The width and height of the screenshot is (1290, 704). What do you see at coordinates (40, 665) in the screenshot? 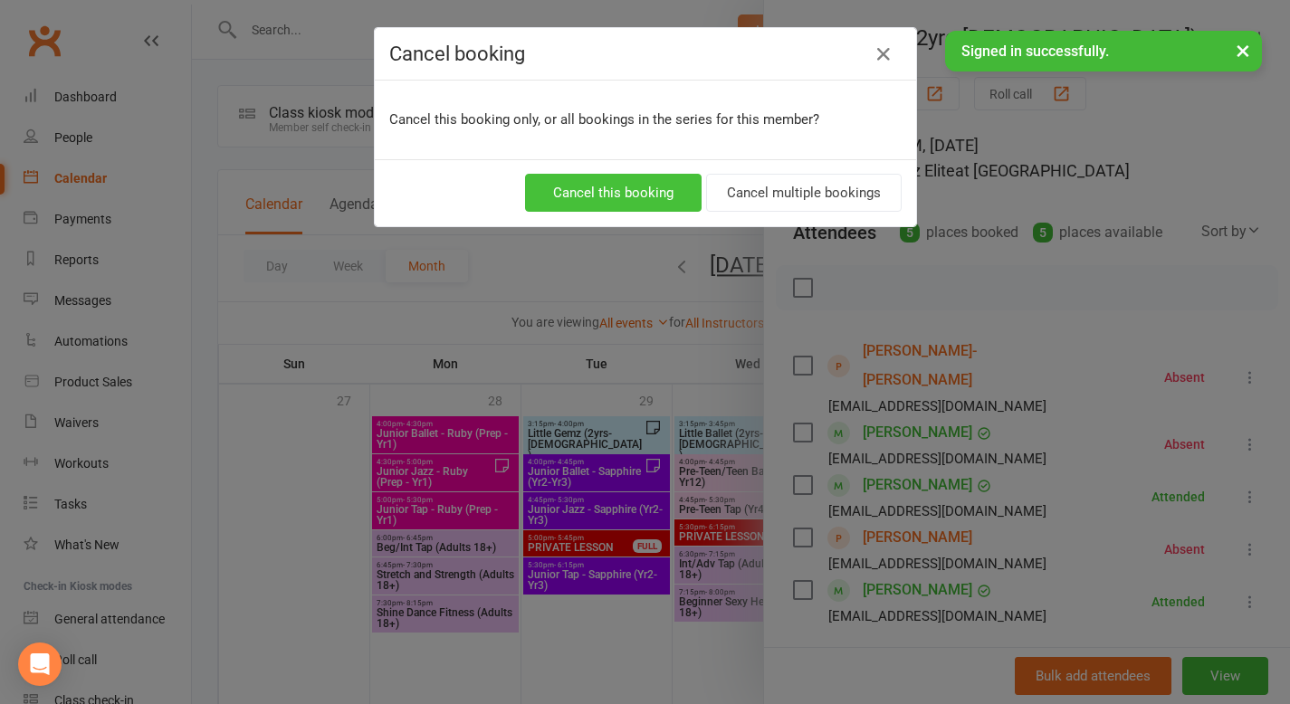
I see `div: Open Intercom Messenger` at bounding box center [40, 665].